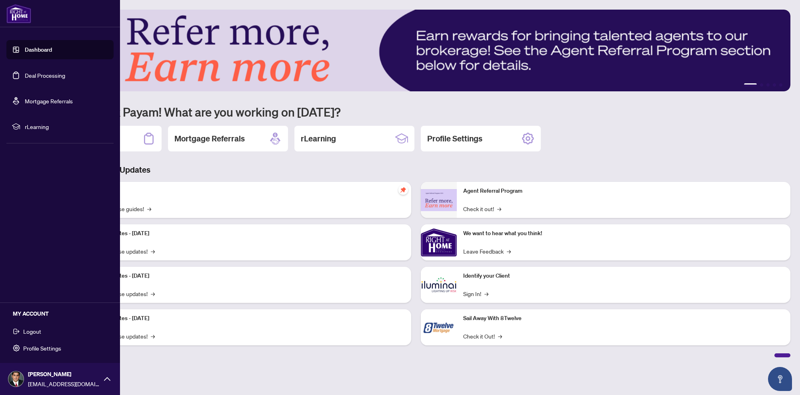 The width and height of the screenshot is (800, 395). What do you see at coordinates (487, 251) in the screenshot?
I see `a: Leave Feedback→` at bounding box center [487, 251].